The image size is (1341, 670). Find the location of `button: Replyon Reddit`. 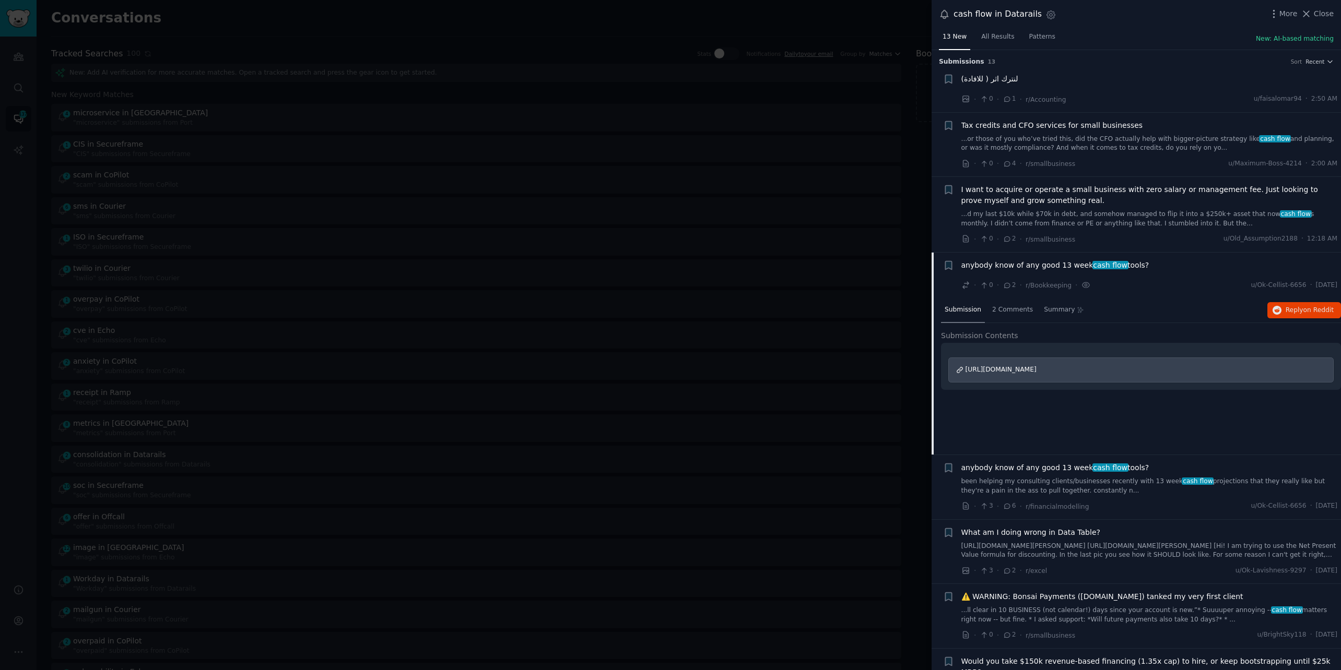

button: Replyon Reddit is located at coordinates (1303, 311).